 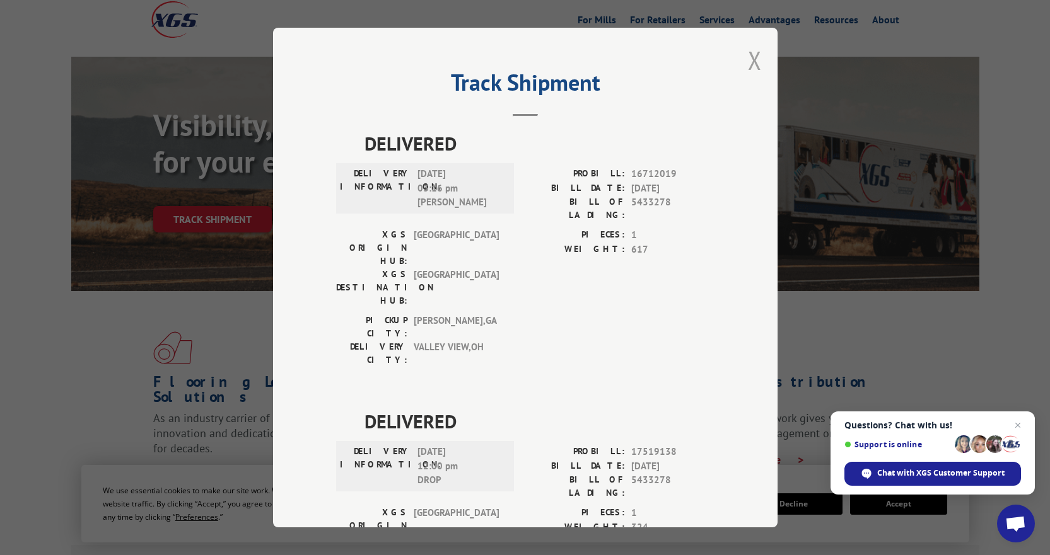 I want to click on button: Close modal, so click(x=755, y=60).